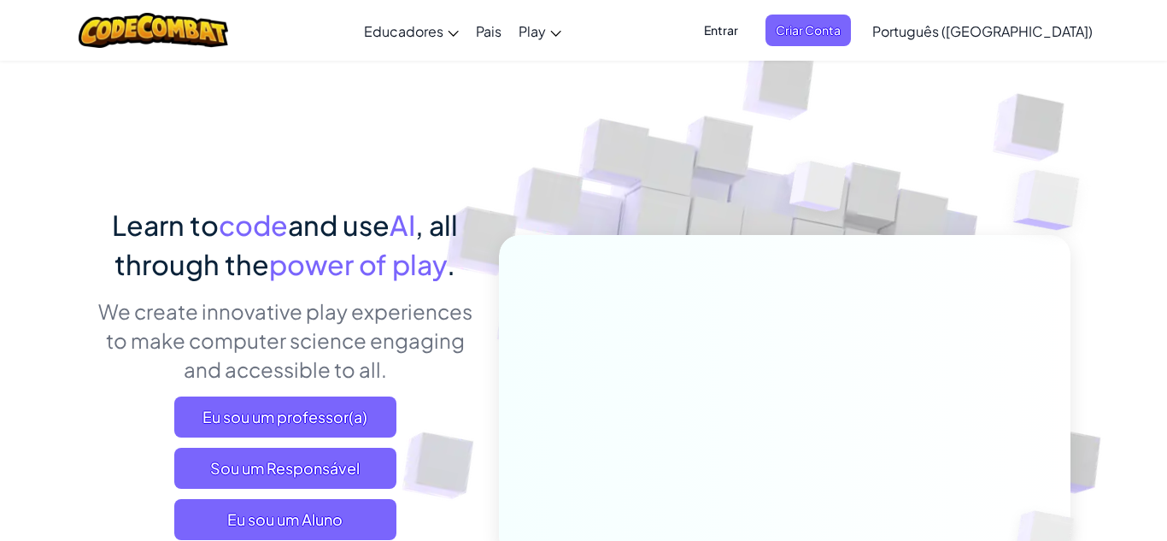 This screenshot has height=541, width=1167. Describe the element at coordinates (532, 31) in the screenshot. I see `span: Play` at that location.